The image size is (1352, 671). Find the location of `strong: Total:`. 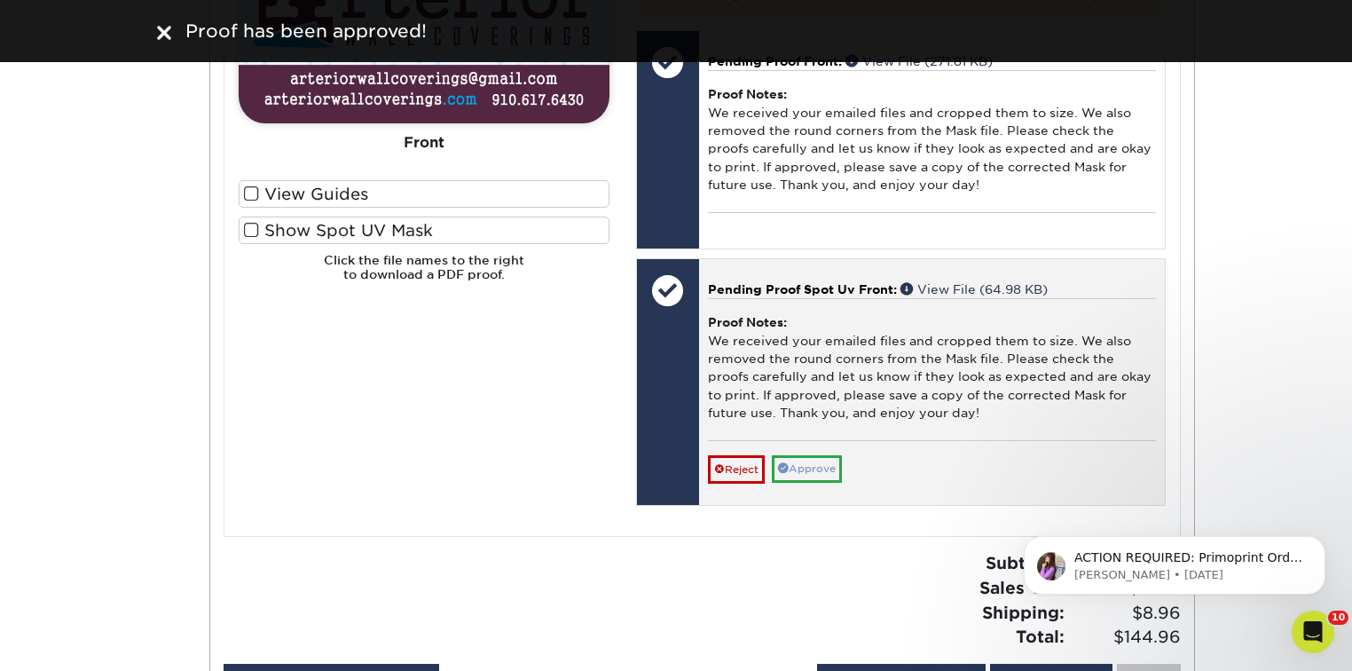

strong: Total: is located at coordinates (1040, 636).